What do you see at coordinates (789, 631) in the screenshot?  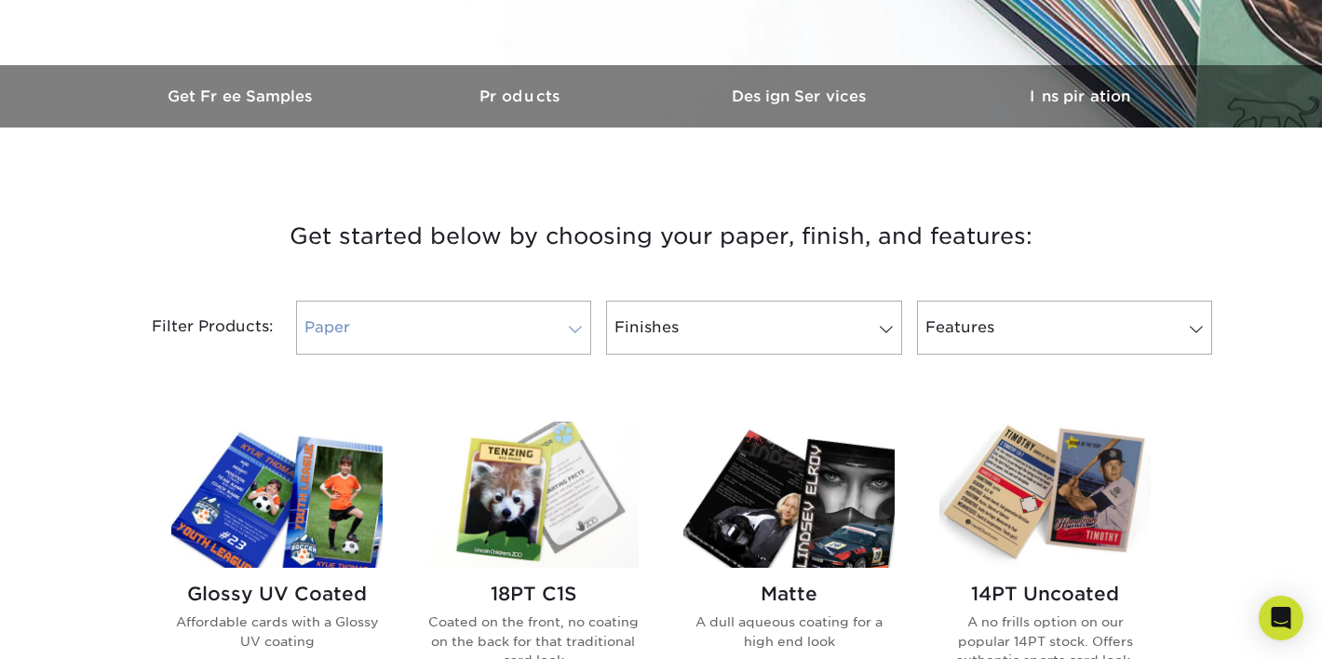 I see `p: A dull aqueous coating for a high end look` at bounding box center [789, 631].